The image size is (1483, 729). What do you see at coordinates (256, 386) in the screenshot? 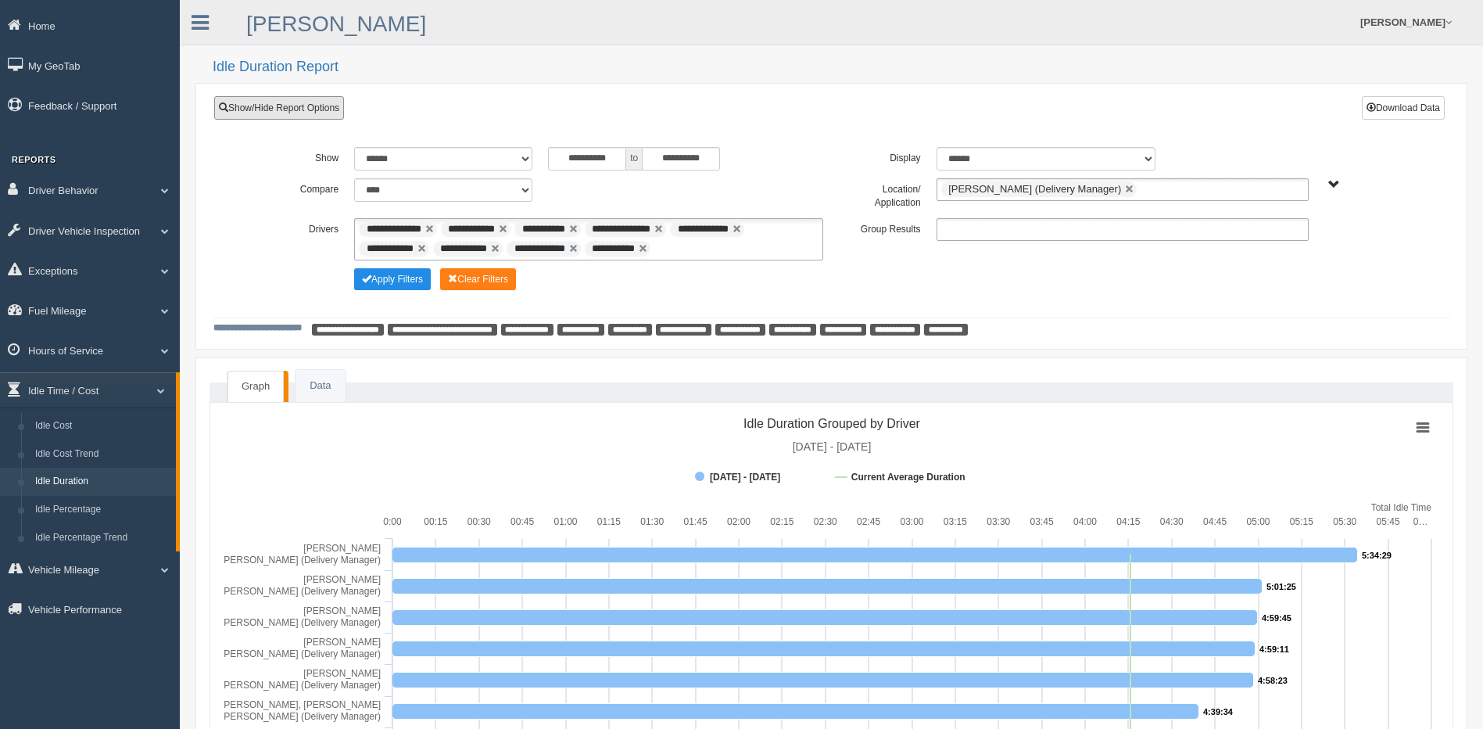
I see `a: Graph` at bounding box center [256, 386].